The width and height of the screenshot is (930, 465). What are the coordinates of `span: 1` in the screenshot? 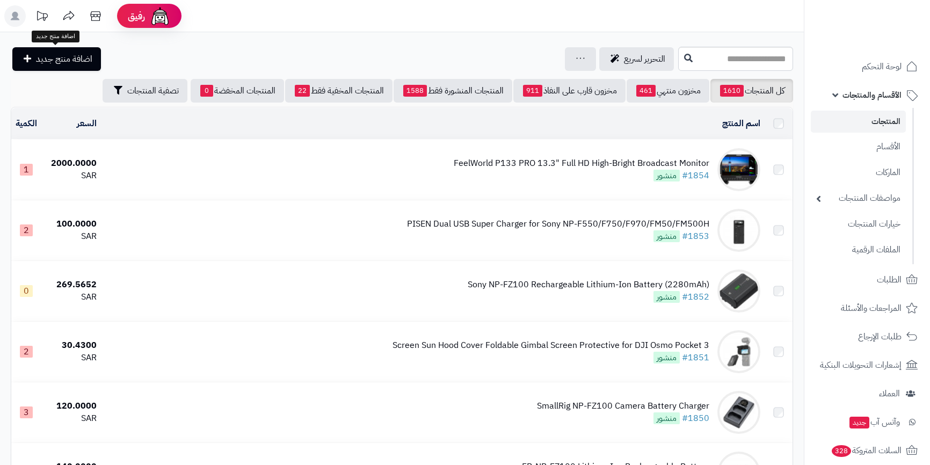 It's located at (26, 170).